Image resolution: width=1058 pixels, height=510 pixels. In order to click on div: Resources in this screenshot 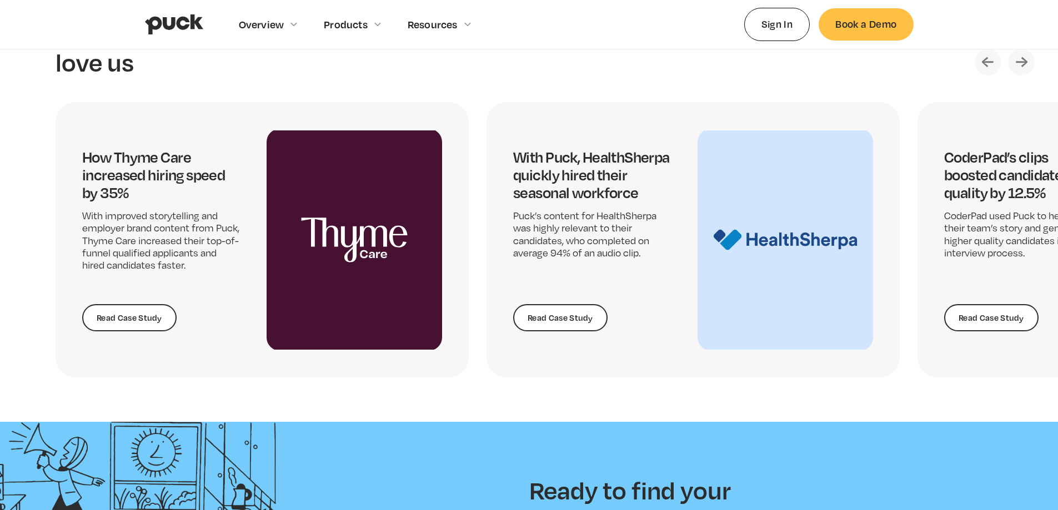, I will do `click(433, 24)`.